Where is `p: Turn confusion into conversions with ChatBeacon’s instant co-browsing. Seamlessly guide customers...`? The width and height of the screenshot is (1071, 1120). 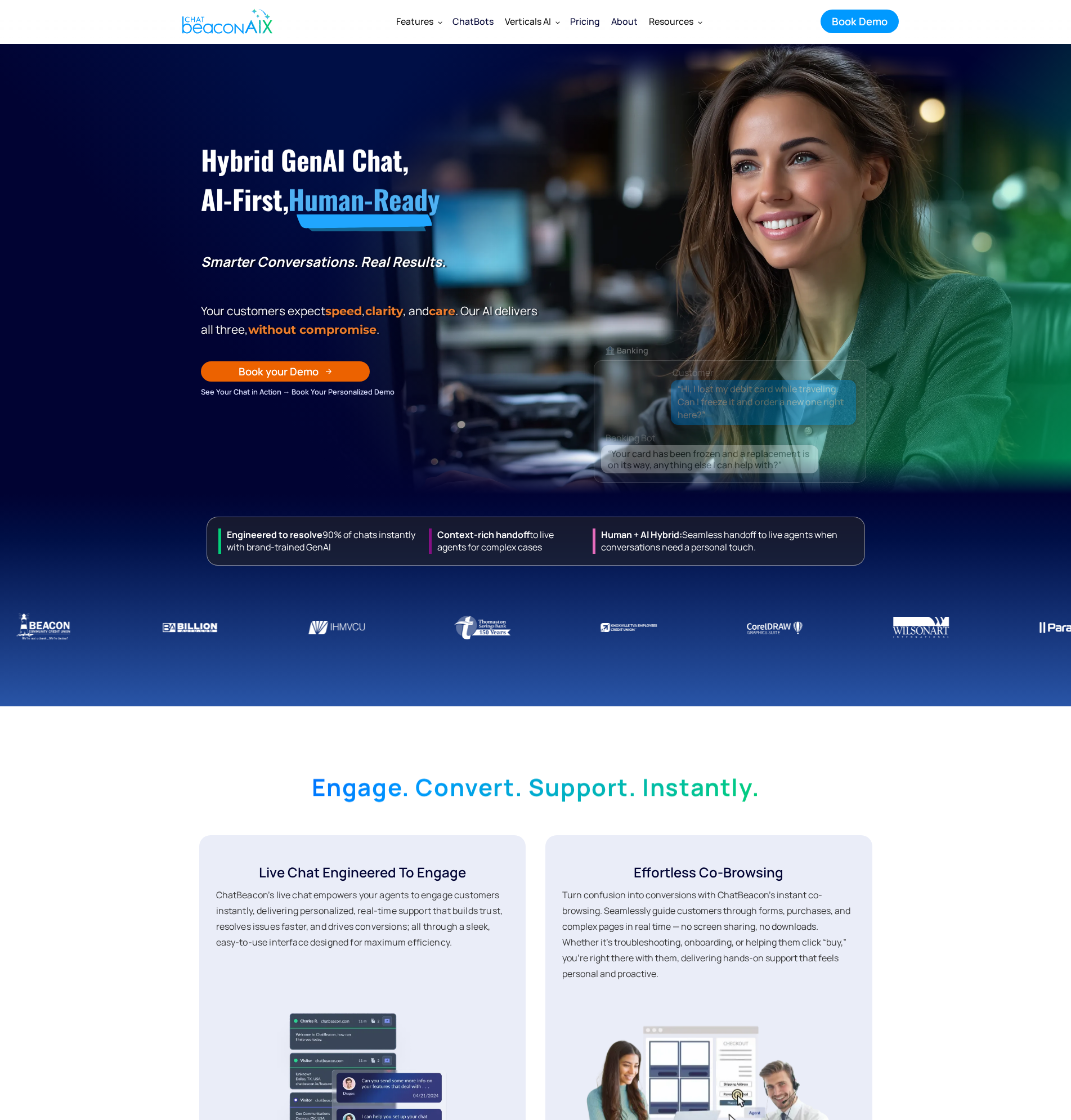
p: Turn confusion into conversions with ChatBeacon’s instant co-browsing. Seamlessly guide customers... is located at coordinates (708, 934).